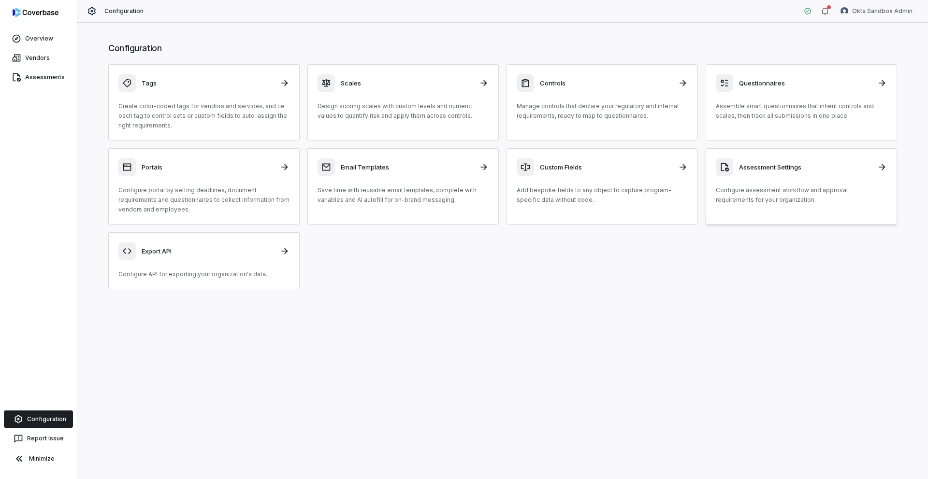  What do you see at coordinates (38, 439) in the screenshot?
I see `button: Report Issue` at bounding box center [38, 439].